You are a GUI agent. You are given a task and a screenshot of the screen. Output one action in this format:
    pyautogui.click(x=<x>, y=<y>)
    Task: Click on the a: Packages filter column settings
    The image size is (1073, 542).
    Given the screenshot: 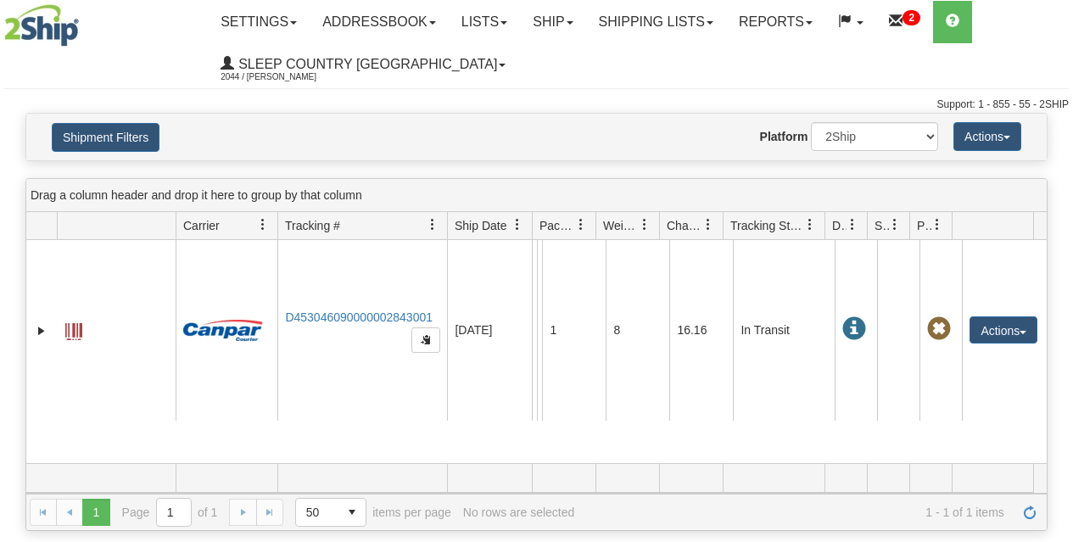 What is the action you would take?
    pyautogui.click(x=581, y=225)
    